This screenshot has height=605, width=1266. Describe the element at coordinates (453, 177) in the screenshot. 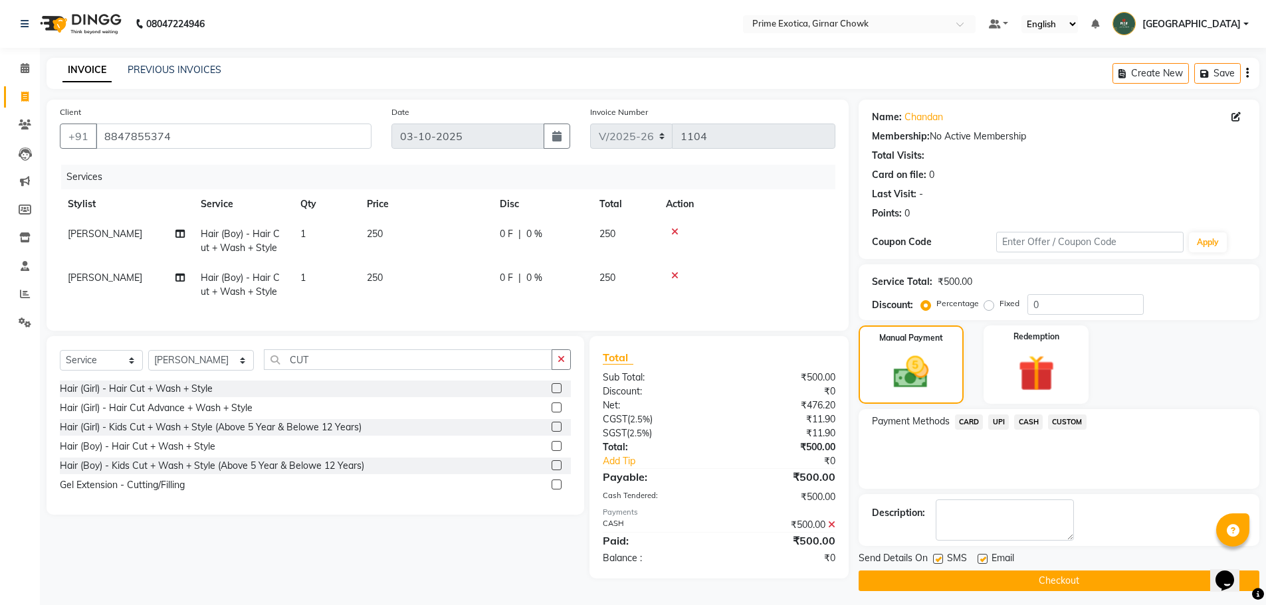

I see `div: Services` at that location.